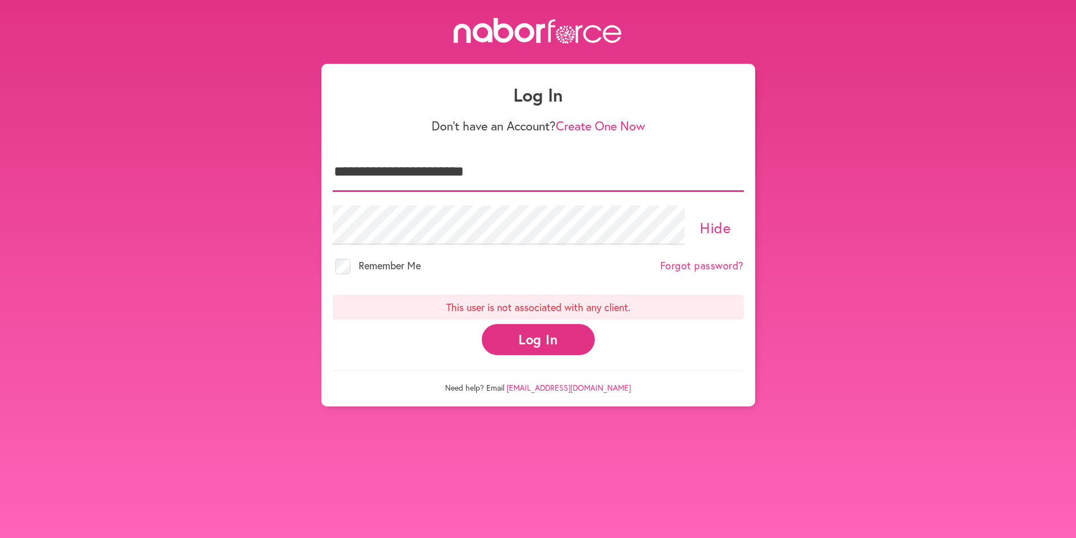  I want to click on button: Log In, so click(538, 339).